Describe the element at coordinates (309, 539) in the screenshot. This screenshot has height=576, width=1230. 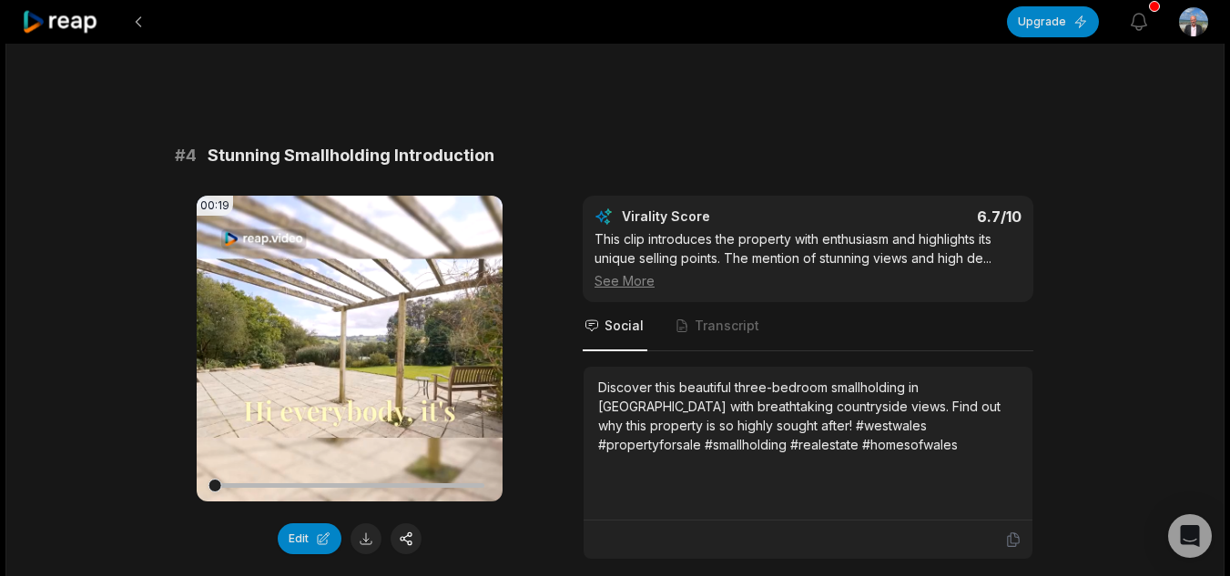
I see `button: Edit` at that location.